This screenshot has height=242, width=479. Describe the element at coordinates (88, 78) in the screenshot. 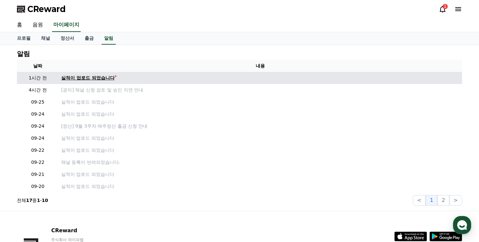

I see `div: 실적이 업로드 되었습니다` at that location.